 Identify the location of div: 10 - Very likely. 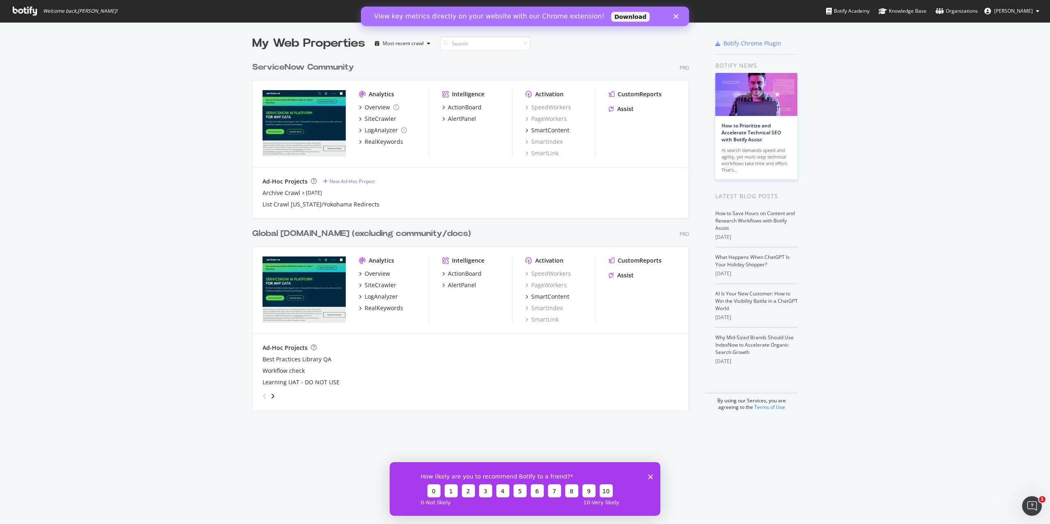
(192, 40).